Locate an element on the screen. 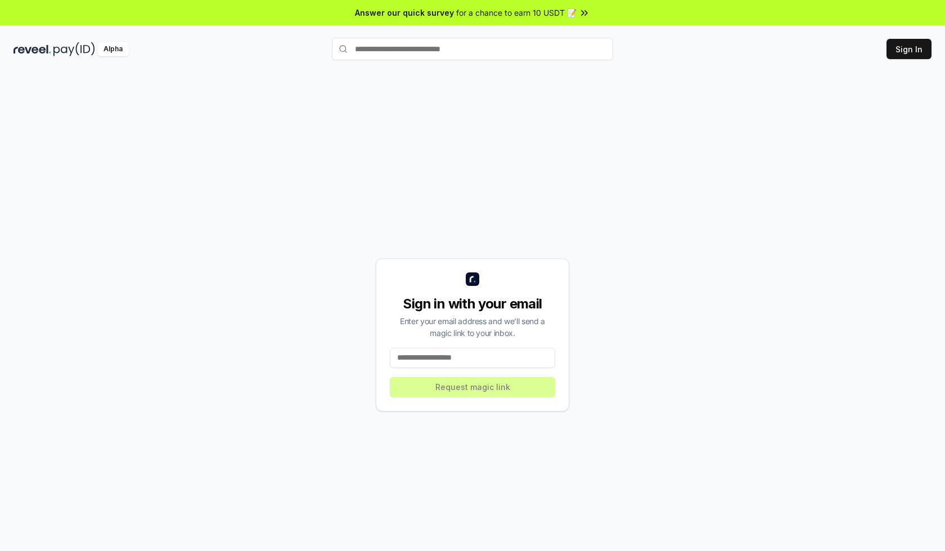  img: pay_id is located at coordinates (74, 49).